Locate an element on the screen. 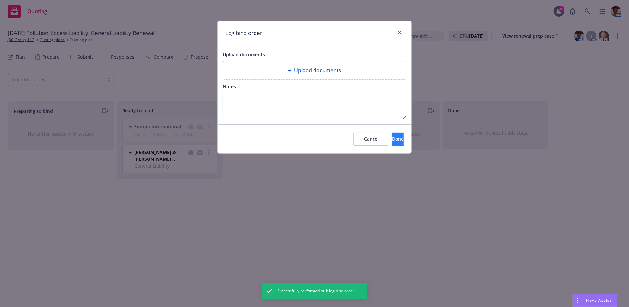 The image size is (629, 307). button: Done is located at coordinates (398, 139).